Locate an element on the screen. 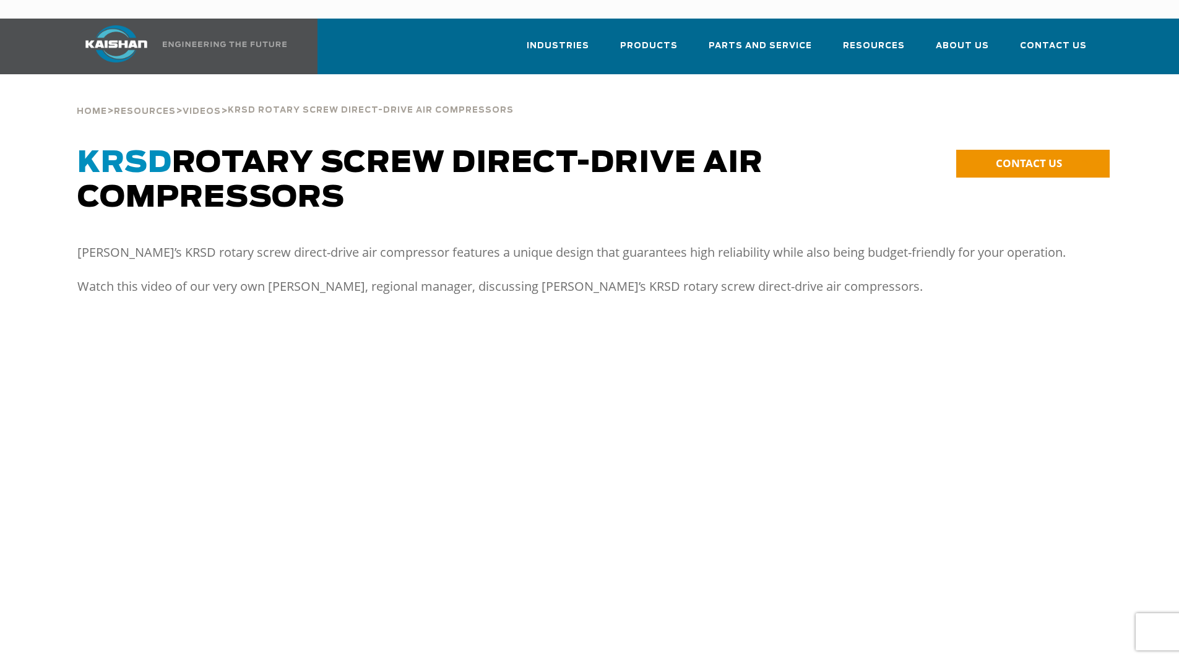 The image size is (1179, 659). img: kaishan logo is located at coordinates (116, 44).